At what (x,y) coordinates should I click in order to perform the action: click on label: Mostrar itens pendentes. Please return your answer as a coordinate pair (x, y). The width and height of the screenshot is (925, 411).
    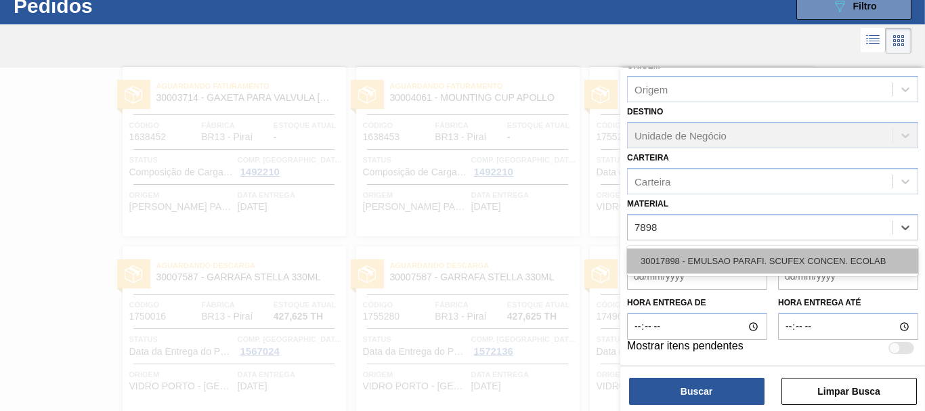
    Looking at the image, I should click on (685, 348).